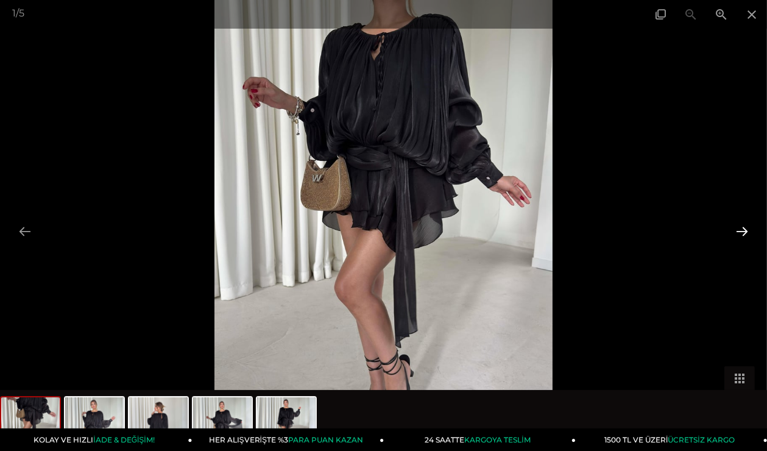 This screenshot has width=767, height=451. I want to click on span: İADE & DEĞİŞİM!, so click(124, 439).